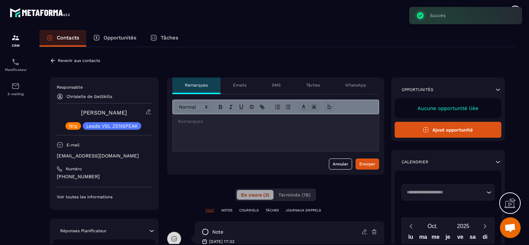  I want to click on span: Terminés (18), so click(294, 195).